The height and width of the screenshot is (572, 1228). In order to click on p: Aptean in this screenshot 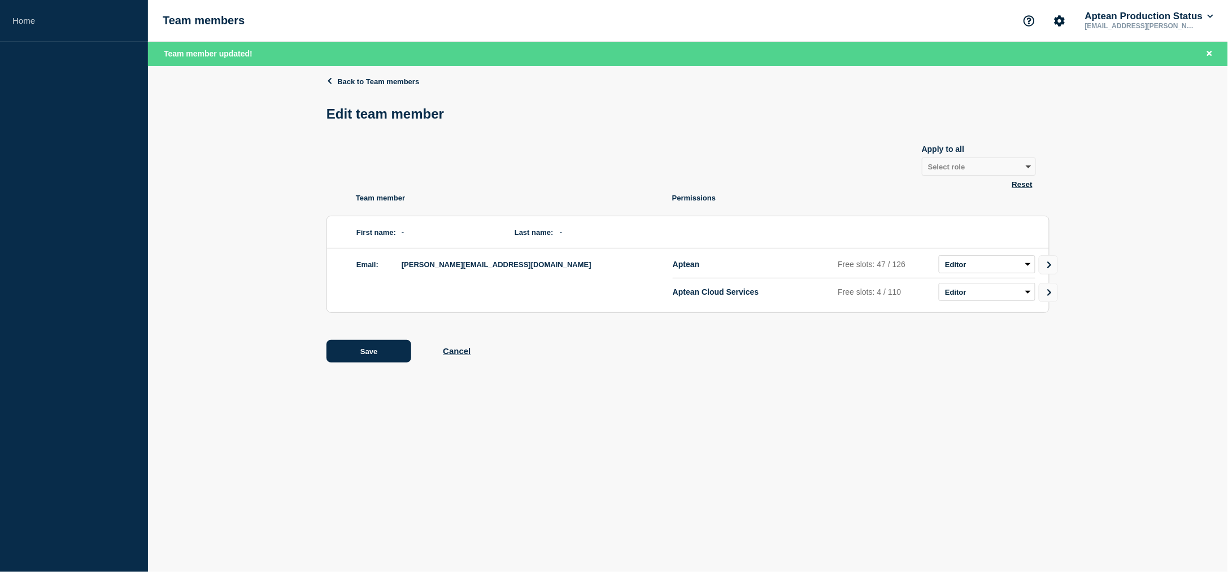, I will do `click(753, 264)`.